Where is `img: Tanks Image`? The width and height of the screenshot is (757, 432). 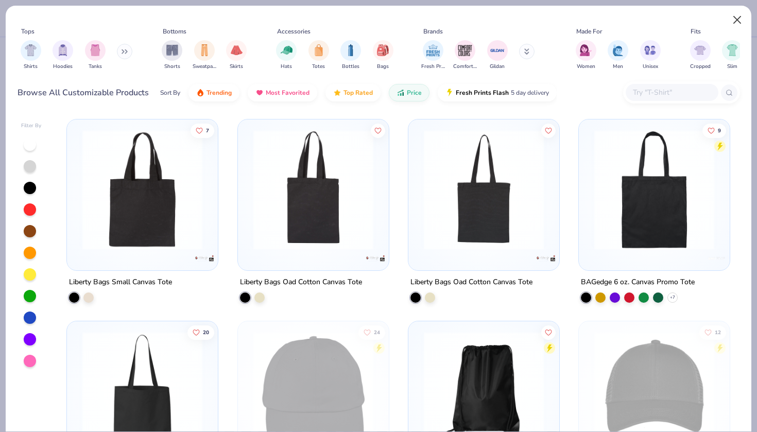
img: Tanks Image is located at coordinates (95, 50).